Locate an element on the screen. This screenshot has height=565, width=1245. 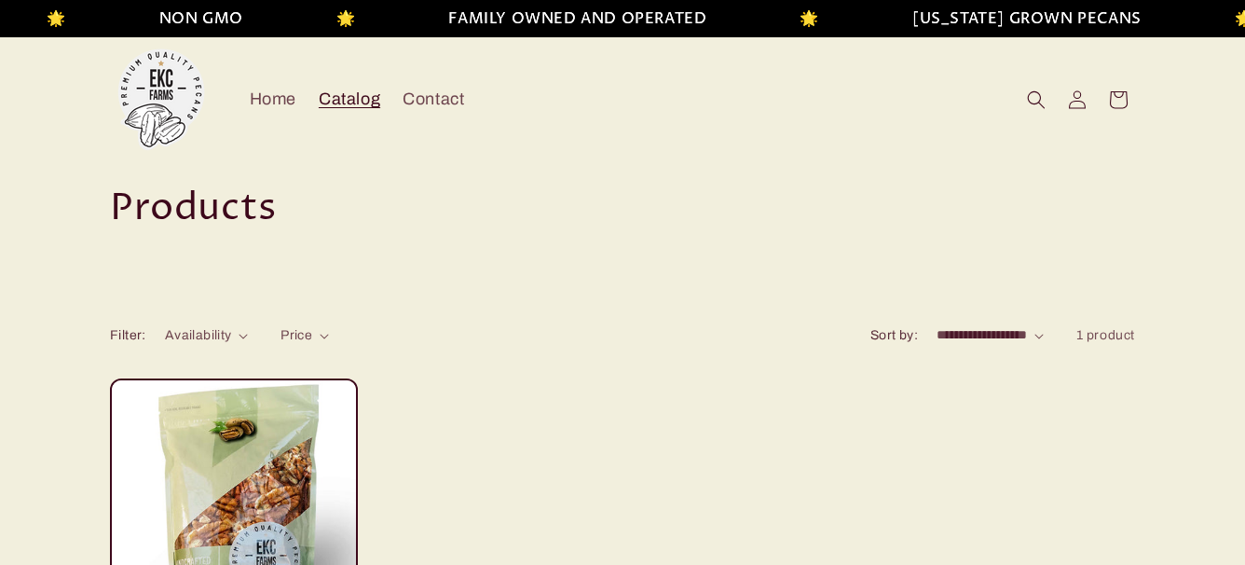
h1: Products is located at coordinates (623, 209).